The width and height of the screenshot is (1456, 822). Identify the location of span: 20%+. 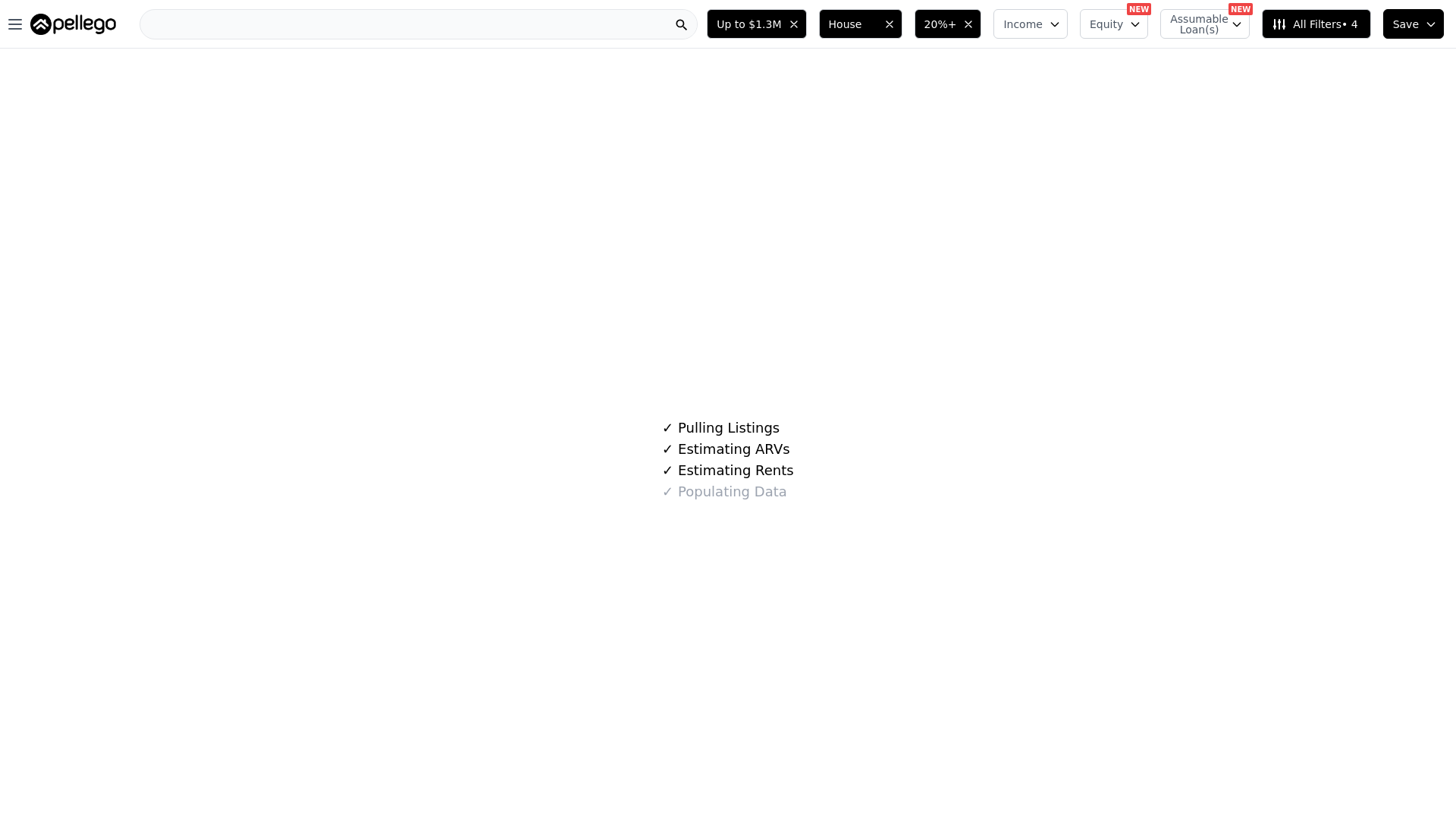
(940, 24).